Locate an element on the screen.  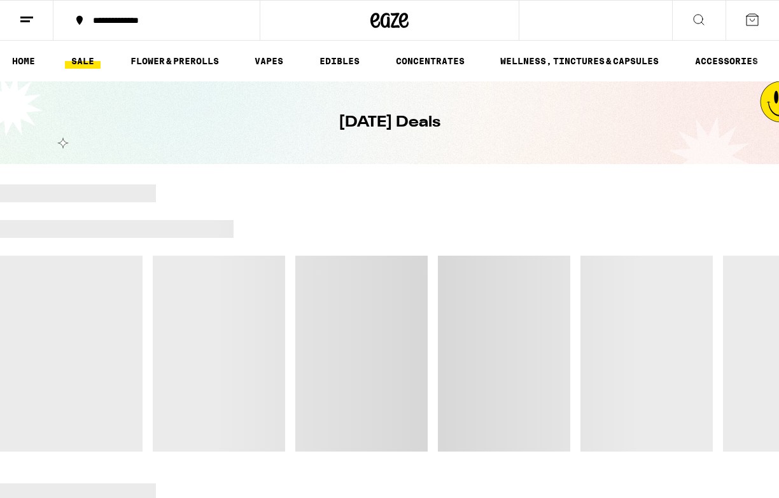
a: ACCESSORIES is located at coordinates (726, 61).